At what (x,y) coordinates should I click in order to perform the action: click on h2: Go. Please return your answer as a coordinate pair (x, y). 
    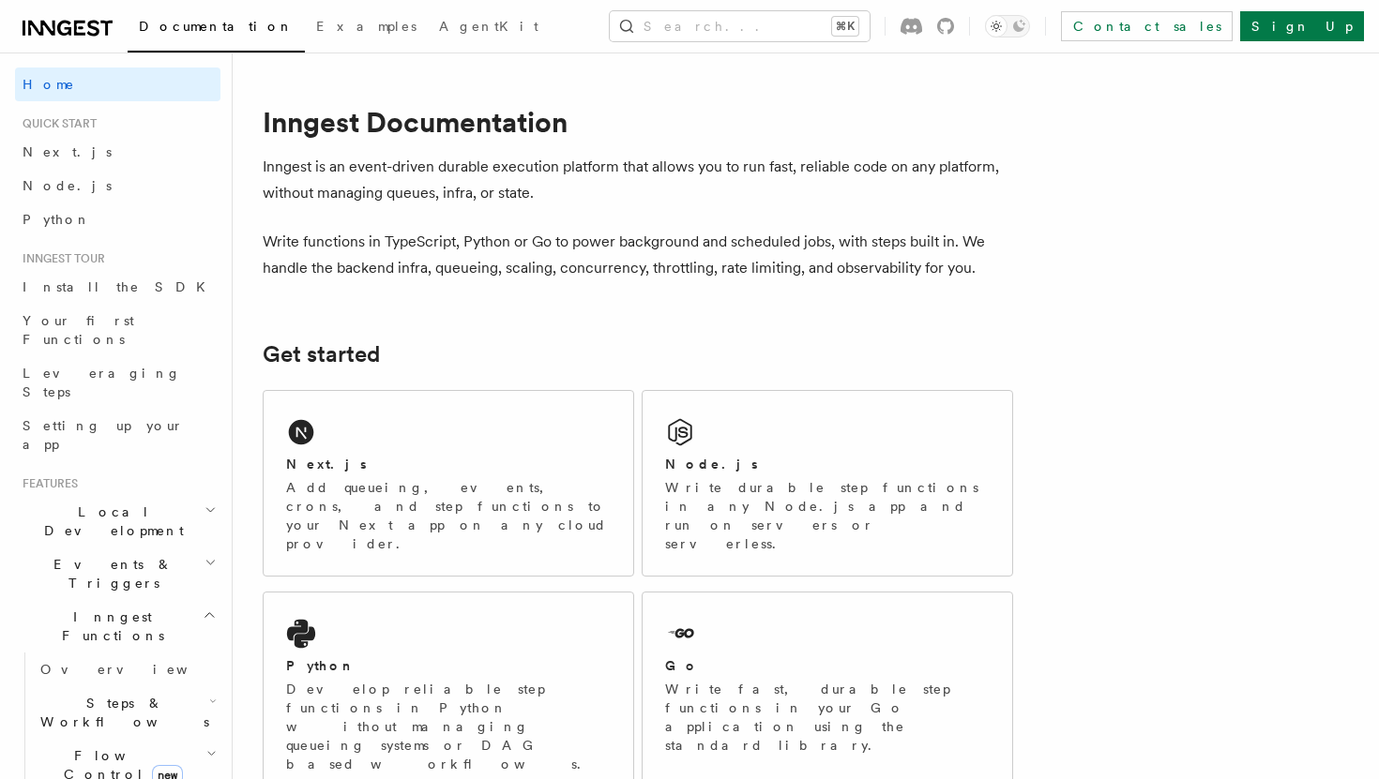
    Looking at the image, I should click on (682, 666).